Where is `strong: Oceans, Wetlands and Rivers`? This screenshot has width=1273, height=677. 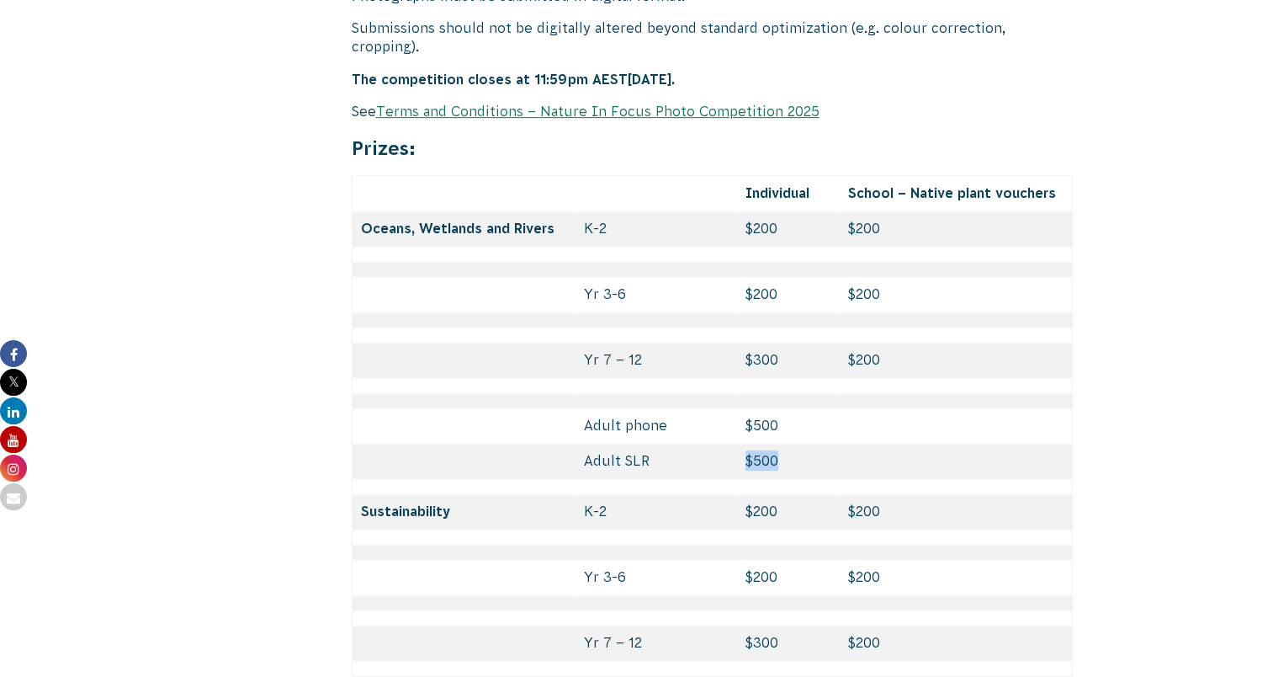 strong: Oceans, Wetlands and Rivers is located at coordinates (458, 228).